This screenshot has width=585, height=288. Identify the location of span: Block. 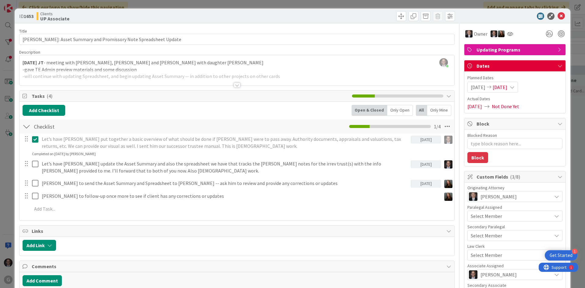
(515, 124).